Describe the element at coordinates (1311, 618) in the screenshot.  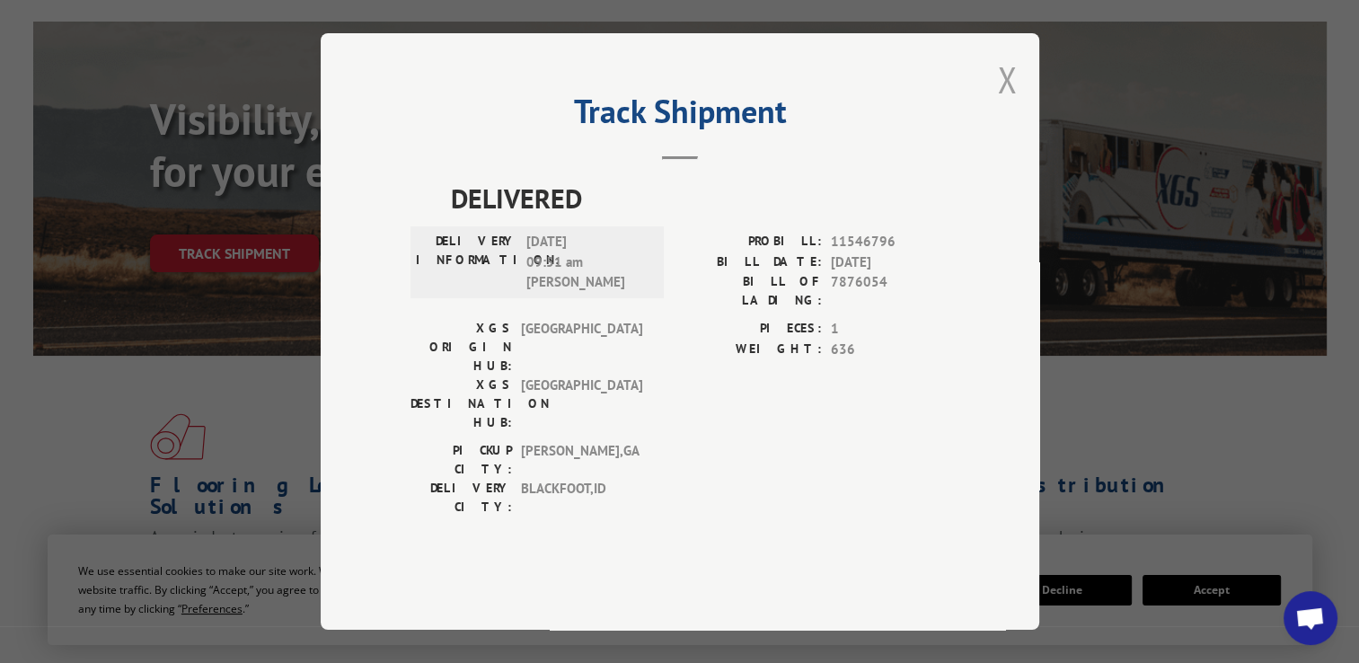
I see `a: Open chat` at that location.